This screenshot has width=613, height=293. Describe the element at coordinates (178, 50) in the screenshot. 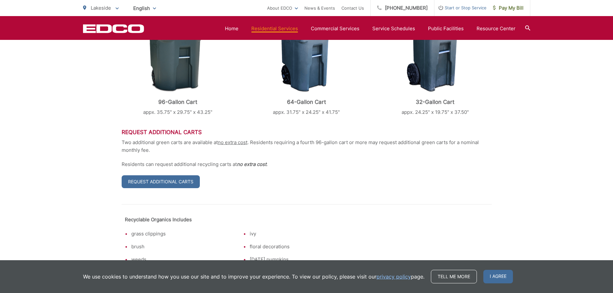

I see `img: cart-green-waste-96.png` at that location.